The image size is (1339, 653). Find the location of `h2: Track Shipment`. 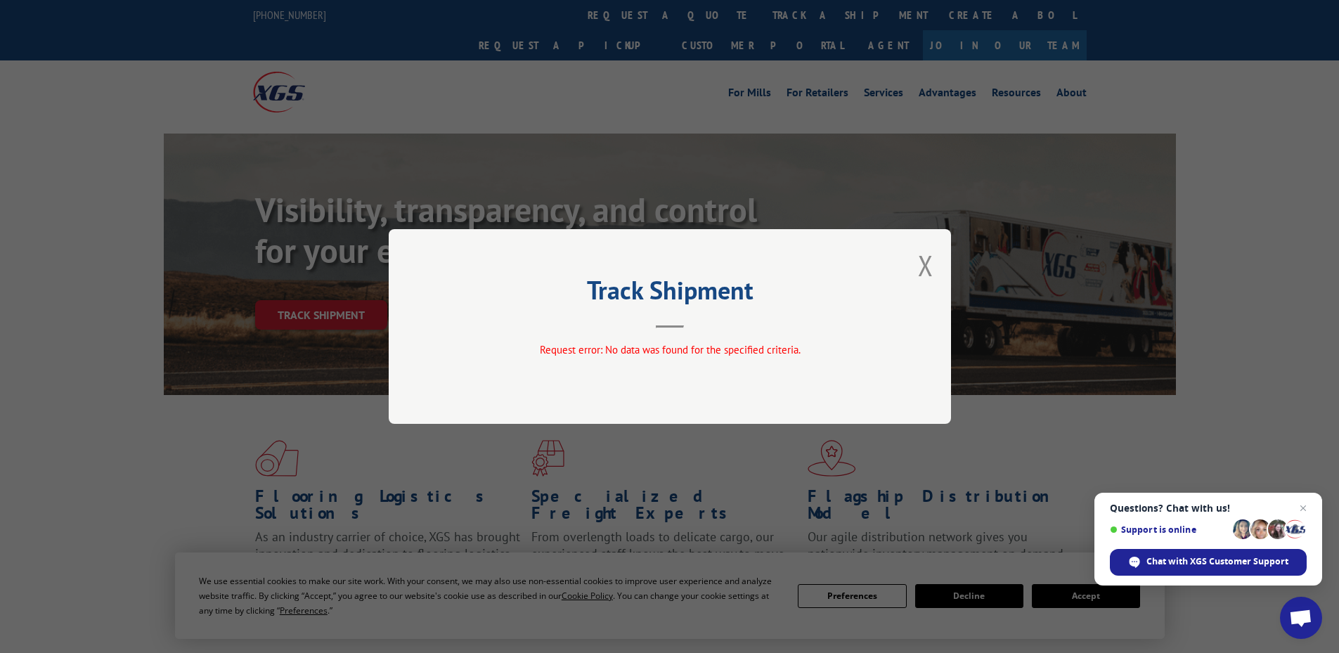

h2: Track Shipment is located at coordinates (670, 294).